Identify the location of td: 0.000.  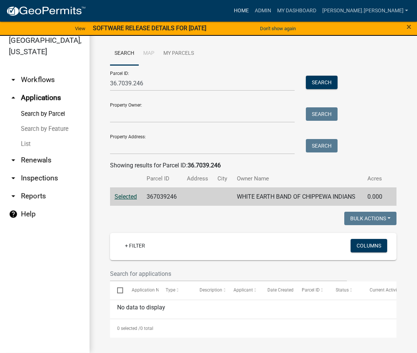
(375, 197).